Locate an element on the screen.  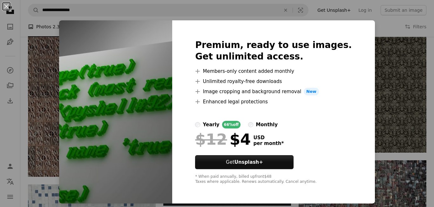
h2: Premium, ready to use images. Get unlimited access. is located at coordinates (273, 51).